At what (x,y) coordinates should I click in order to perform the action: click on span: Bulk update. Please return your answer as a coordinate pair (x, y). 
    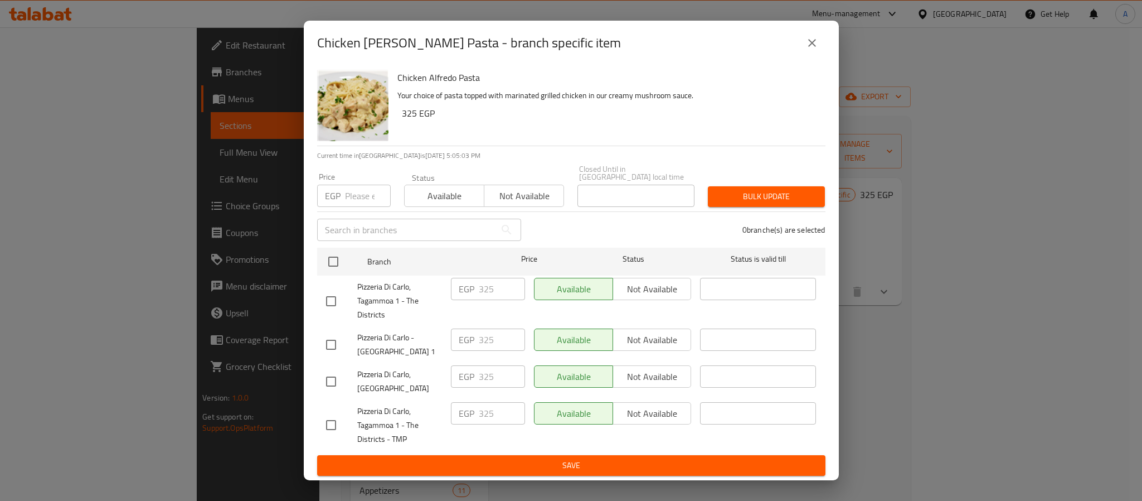
    Looking at the image, I should click on (767, 196).